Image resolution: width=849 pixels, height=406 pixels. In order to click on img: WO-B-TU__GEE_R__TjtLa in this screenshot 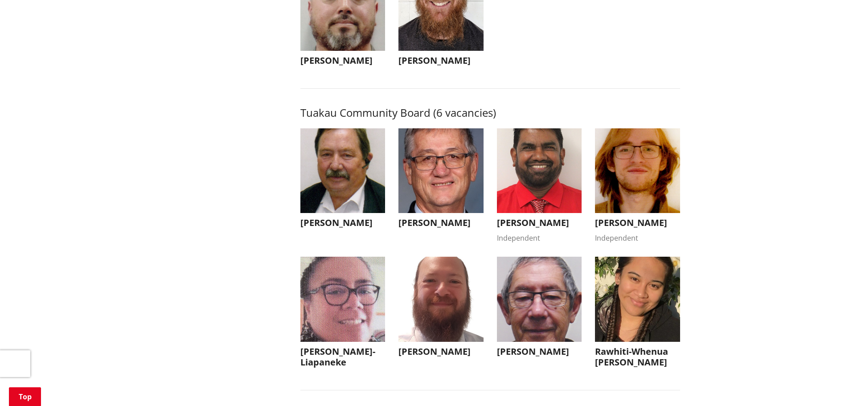, I will do `click(343, 171)`.